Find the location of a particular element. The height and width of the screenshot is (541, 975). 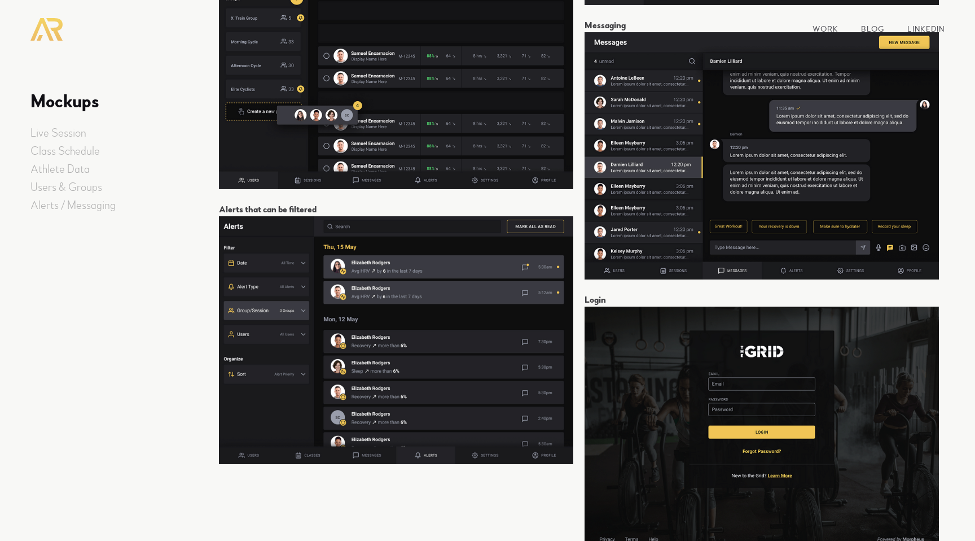

a: Class Schedule is located at coordinates (122, 151).